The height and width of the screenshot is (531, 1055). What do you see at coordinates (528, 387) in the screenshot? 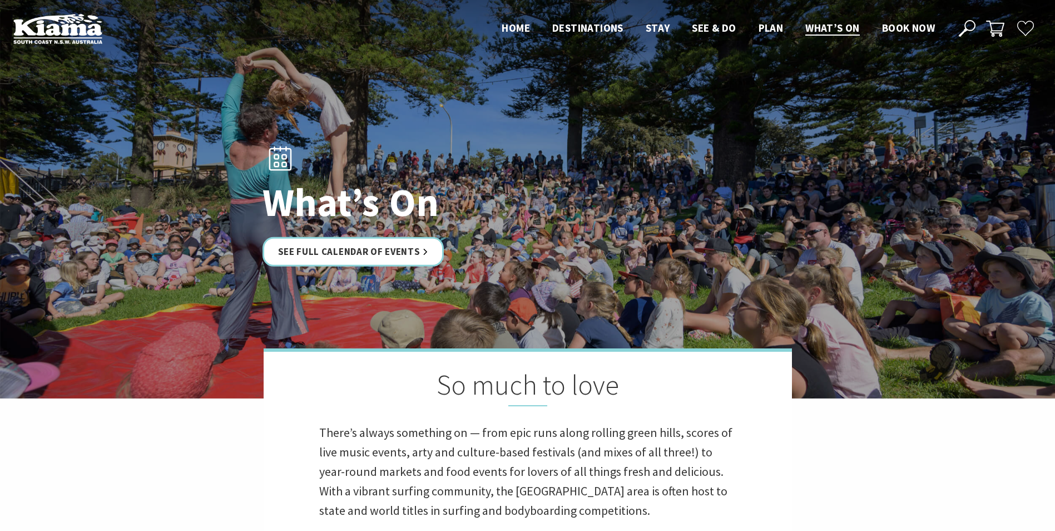
I see `h2: So much to love` at bounding box center [528, 387].